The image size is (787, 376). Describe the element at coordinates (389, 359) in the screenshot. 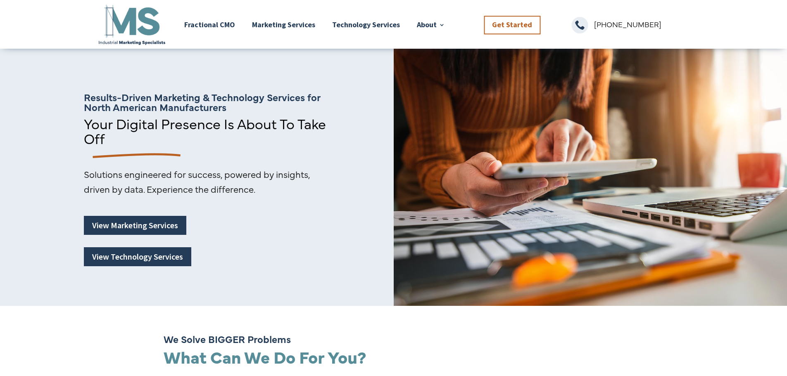

I see `h2: What Can We Do For You?` at that location.